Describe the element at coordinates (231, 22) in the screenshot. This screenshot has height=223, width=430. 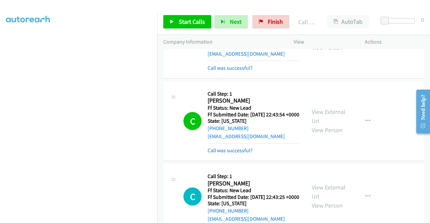
I see `button: Next` at that location.